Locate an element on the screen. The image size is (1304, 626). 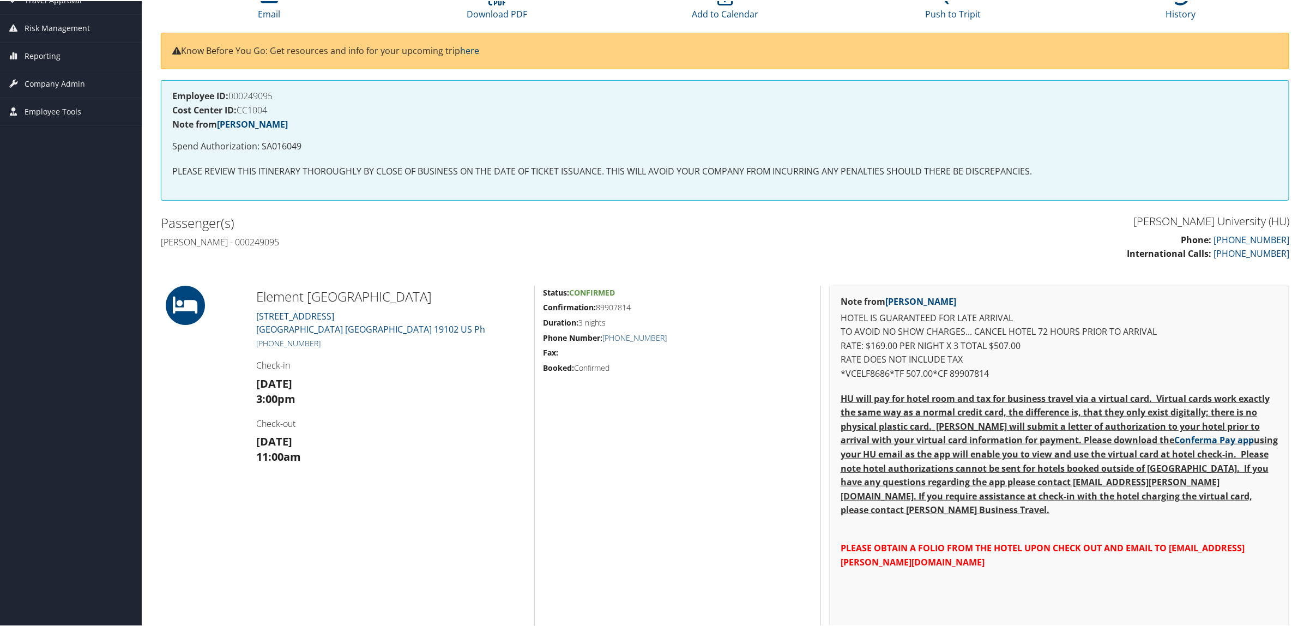
strong: International Calls: is located at coordinates (1169, 252).